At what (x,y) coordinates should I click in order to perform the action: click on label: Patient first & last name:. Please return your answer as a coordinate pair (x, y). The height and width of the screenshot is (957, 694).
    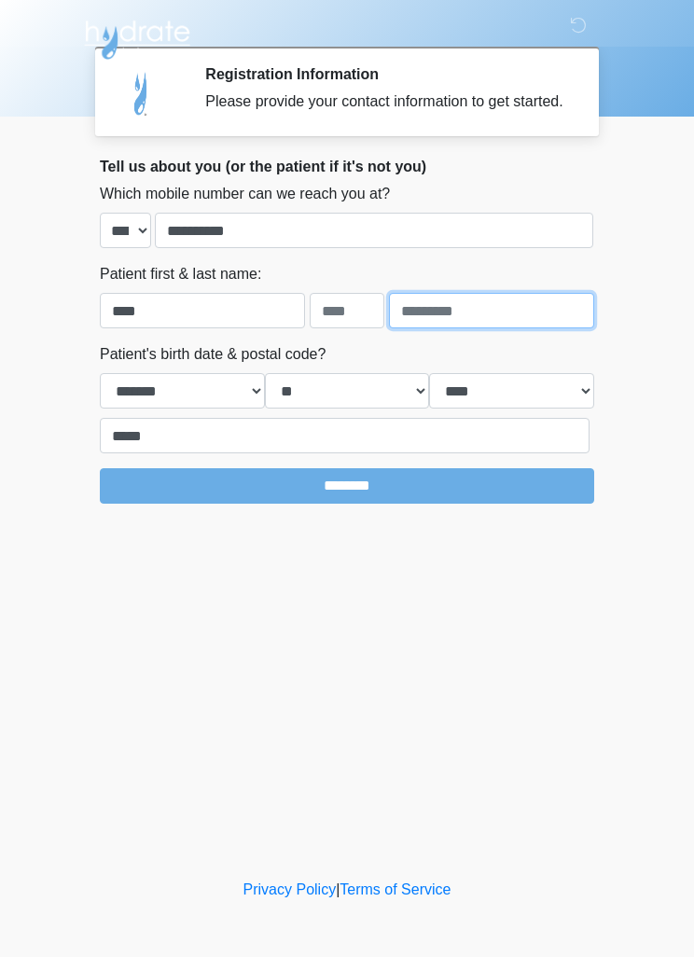
    Looking at the image, I should click on (180, 274).